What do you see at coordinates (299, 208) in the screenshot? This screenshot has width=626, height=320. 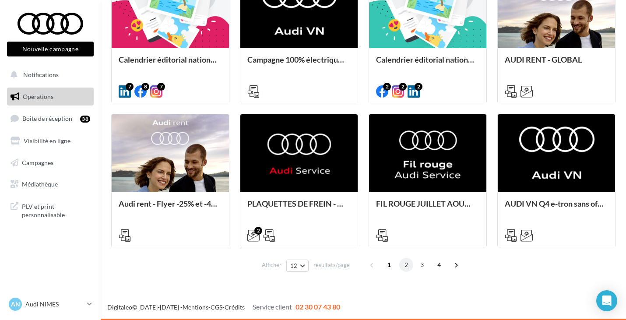 I see `div: PLAQUETTES DE FREIN - AUDI SERVICE` at bounding box center [299, 208].